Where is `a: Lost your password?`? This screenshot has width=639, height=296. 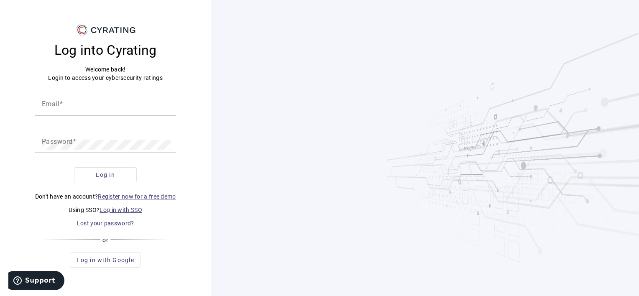
a: Lost your password? is located at coordinates (105, 223).